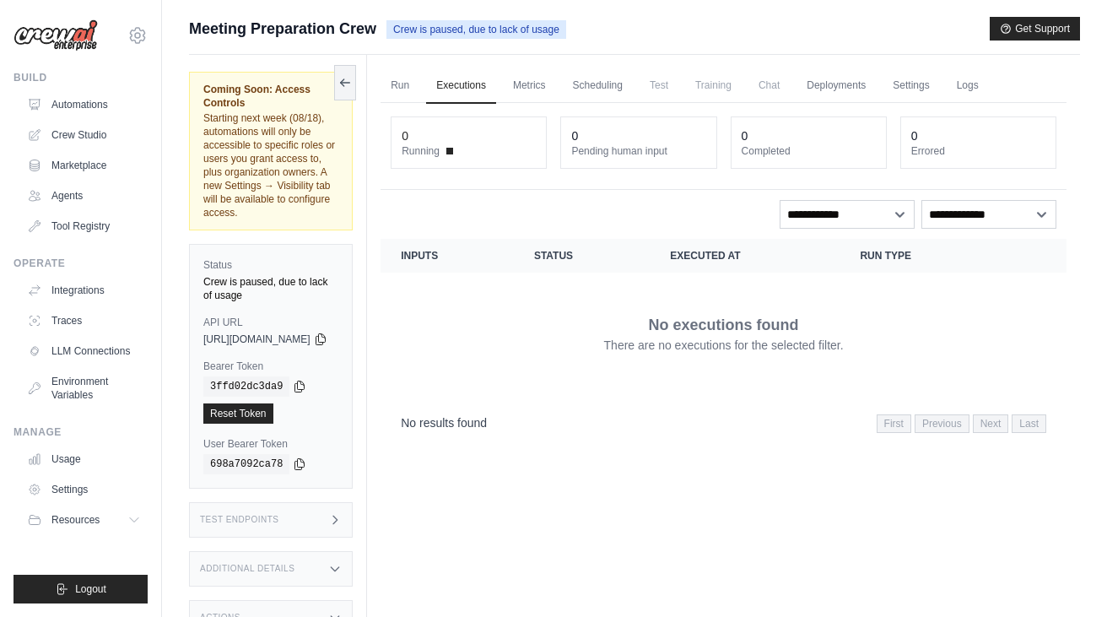  What do you see at coordinates (56, 35) in the screenshot?
I see `img: Logo` at bounding box center [56, 35].